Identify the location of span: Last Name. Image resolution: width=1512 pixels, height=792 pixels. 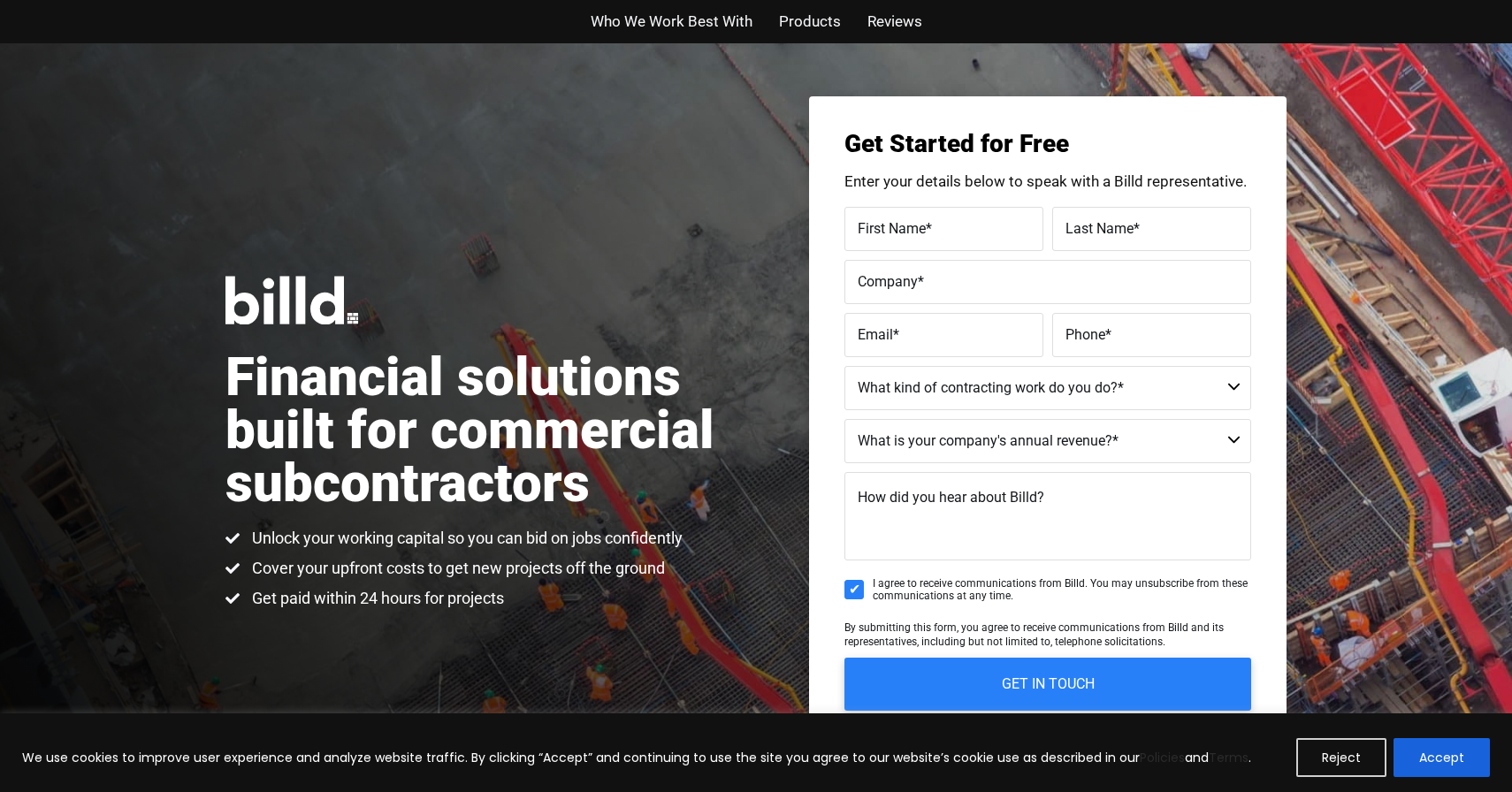
(1098, 227).